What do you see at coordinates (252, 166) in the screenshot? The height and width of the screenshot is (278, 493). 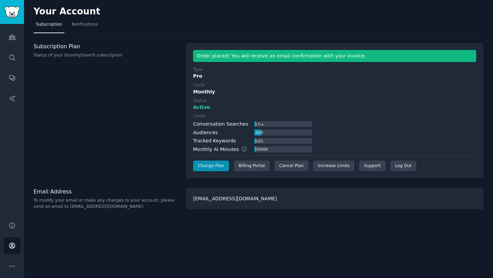 I see `div: Billing Portal` at bounding box center [252, 166].